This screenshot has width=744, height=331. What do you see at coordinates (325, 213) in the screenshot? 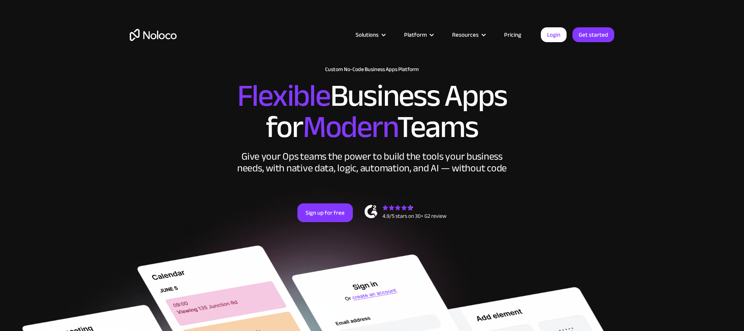
I see `a: Sign up for free` at bounding box center [325, 213].